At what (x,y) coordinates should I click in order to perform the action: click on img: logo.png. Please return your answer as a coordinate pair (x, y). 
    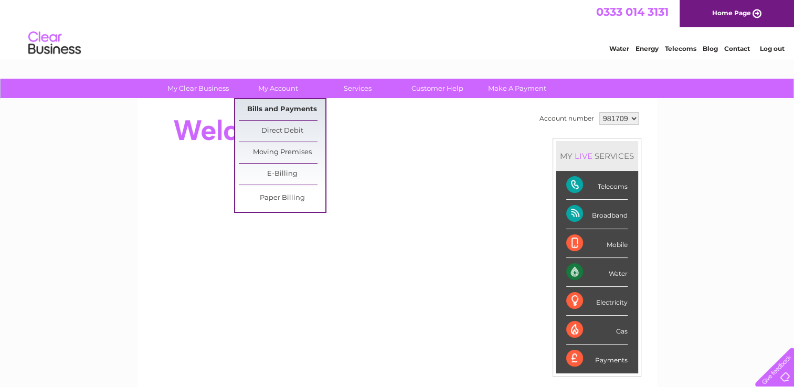
    Looking at the image, I should click on (55, 43).